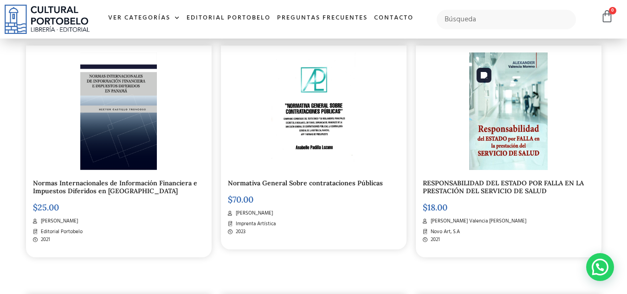 This screenshot has width=627, height=294. I want to click on img: img20230504_10432891, so click(314, 111).